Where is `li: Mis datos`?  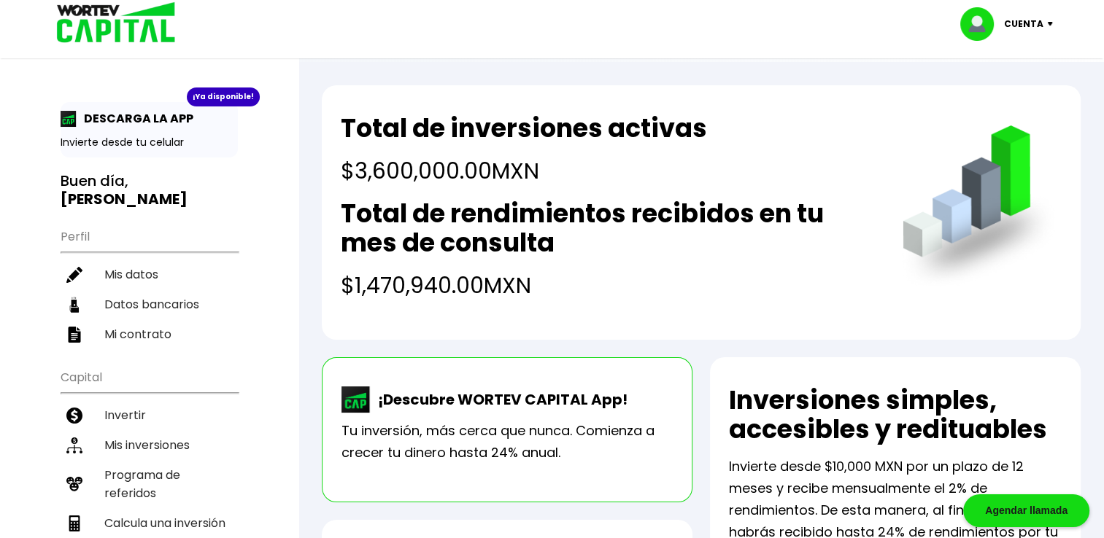
li: Mis datos is located at coordinates (149, 274).